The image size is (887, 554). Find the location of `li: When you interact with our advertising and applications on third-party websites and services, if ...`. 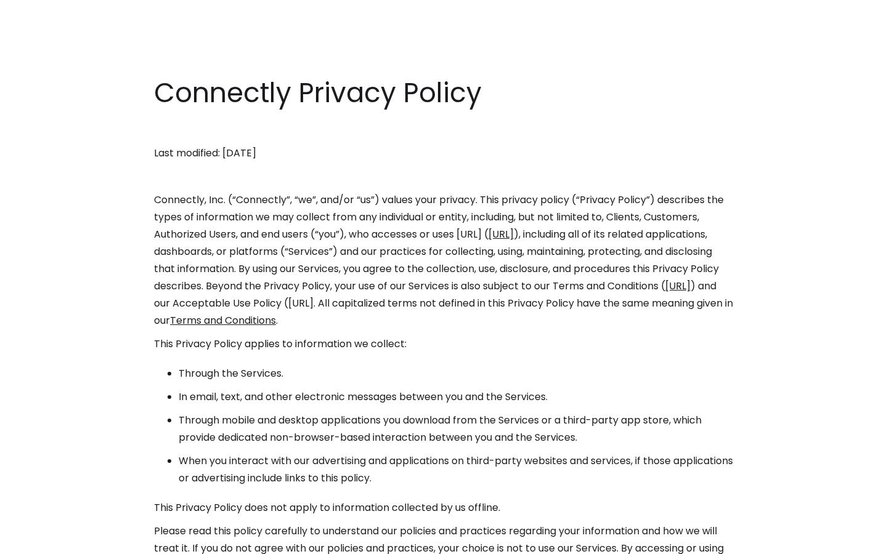

li: When you interact with our advertising and applications on third-party websites and services, if ... is located at coordinates (456, 470).